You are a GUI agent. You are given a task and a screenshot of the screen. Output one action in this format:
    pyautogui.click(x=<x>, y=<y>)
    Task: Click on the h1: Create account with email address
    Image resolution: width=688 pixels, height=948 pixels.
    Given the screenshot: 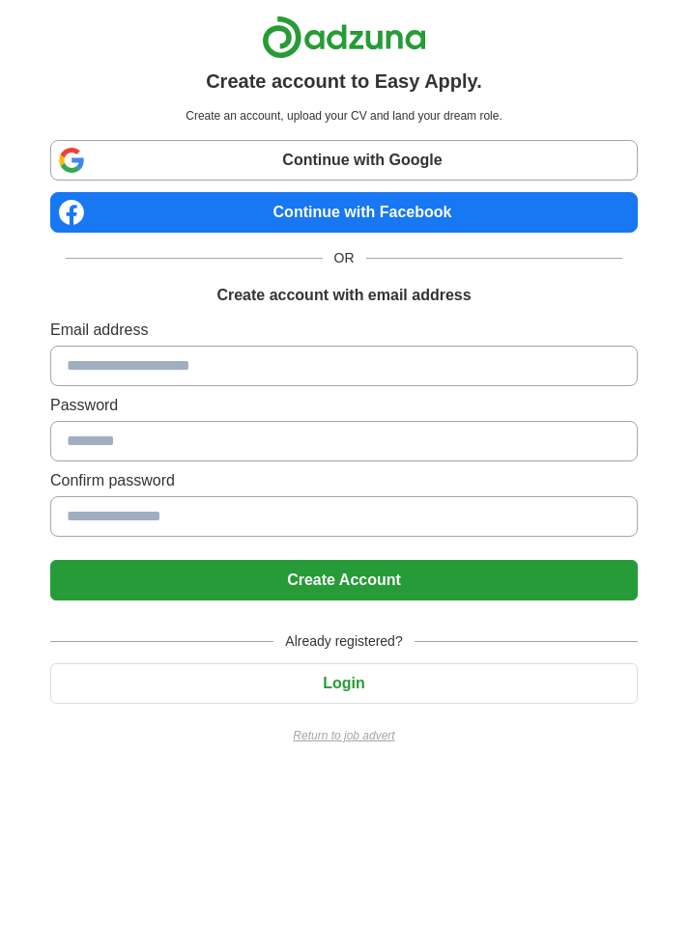 What is the action you would take?
    pyautogui.click(x=343, y=295)
    